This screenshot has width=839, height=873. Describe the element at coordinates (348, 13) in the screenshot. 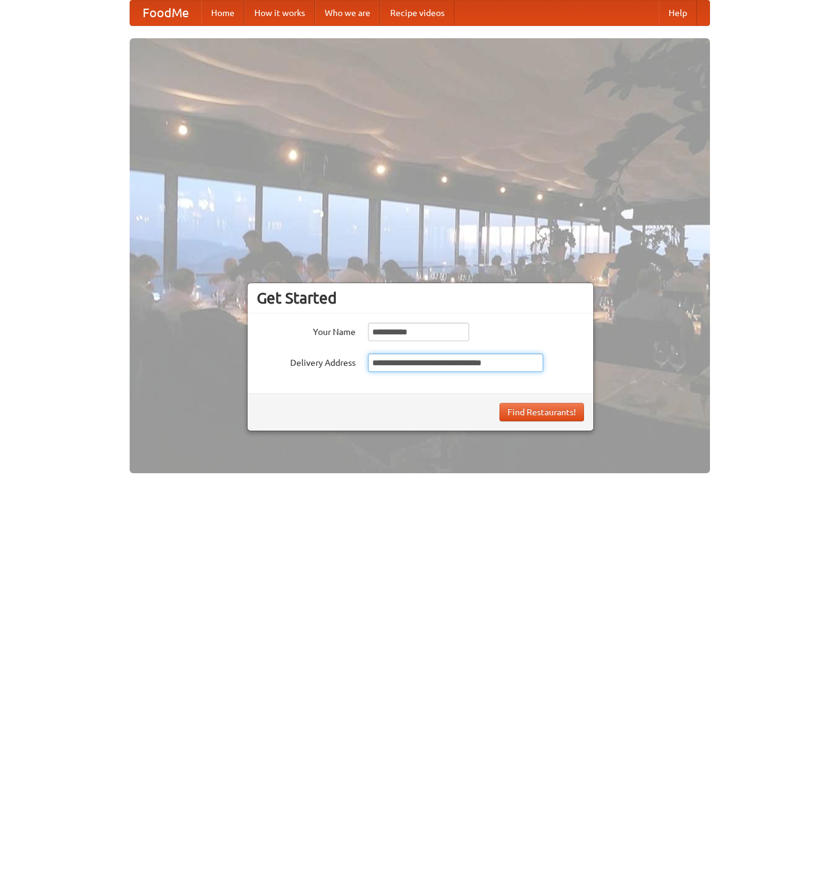

I see `a: Who we are` at that location.